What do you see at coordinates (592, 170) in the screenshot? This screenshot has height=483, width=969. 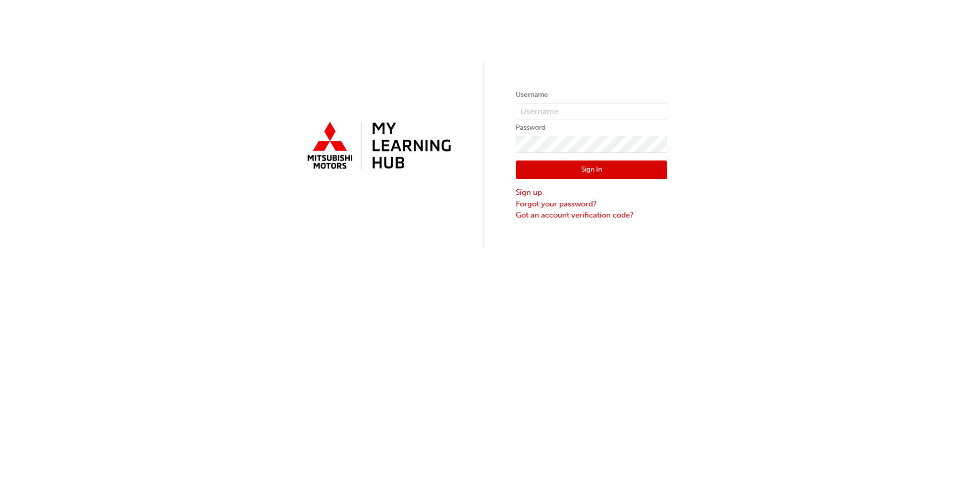 I see `button: Sign In` at bounding box center [592, 170].